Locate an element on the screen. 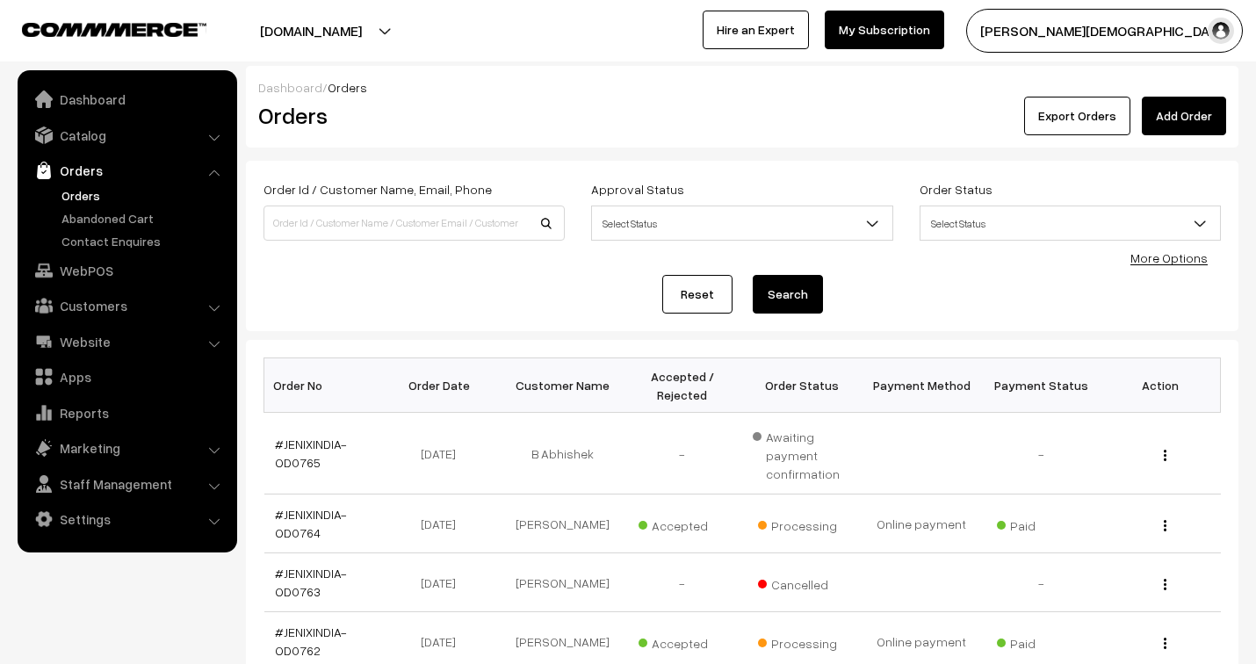 The width and height of the screenshot is (1256, 664). a: #JENIXINDIA-OD0764 is located at coordinates (311, 524).